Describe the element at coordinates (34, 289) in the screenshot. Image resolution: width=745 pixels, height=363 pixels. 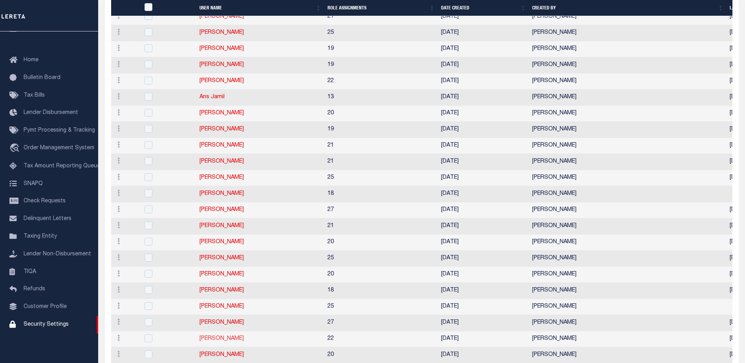
I see `span: Refunds` at that location.